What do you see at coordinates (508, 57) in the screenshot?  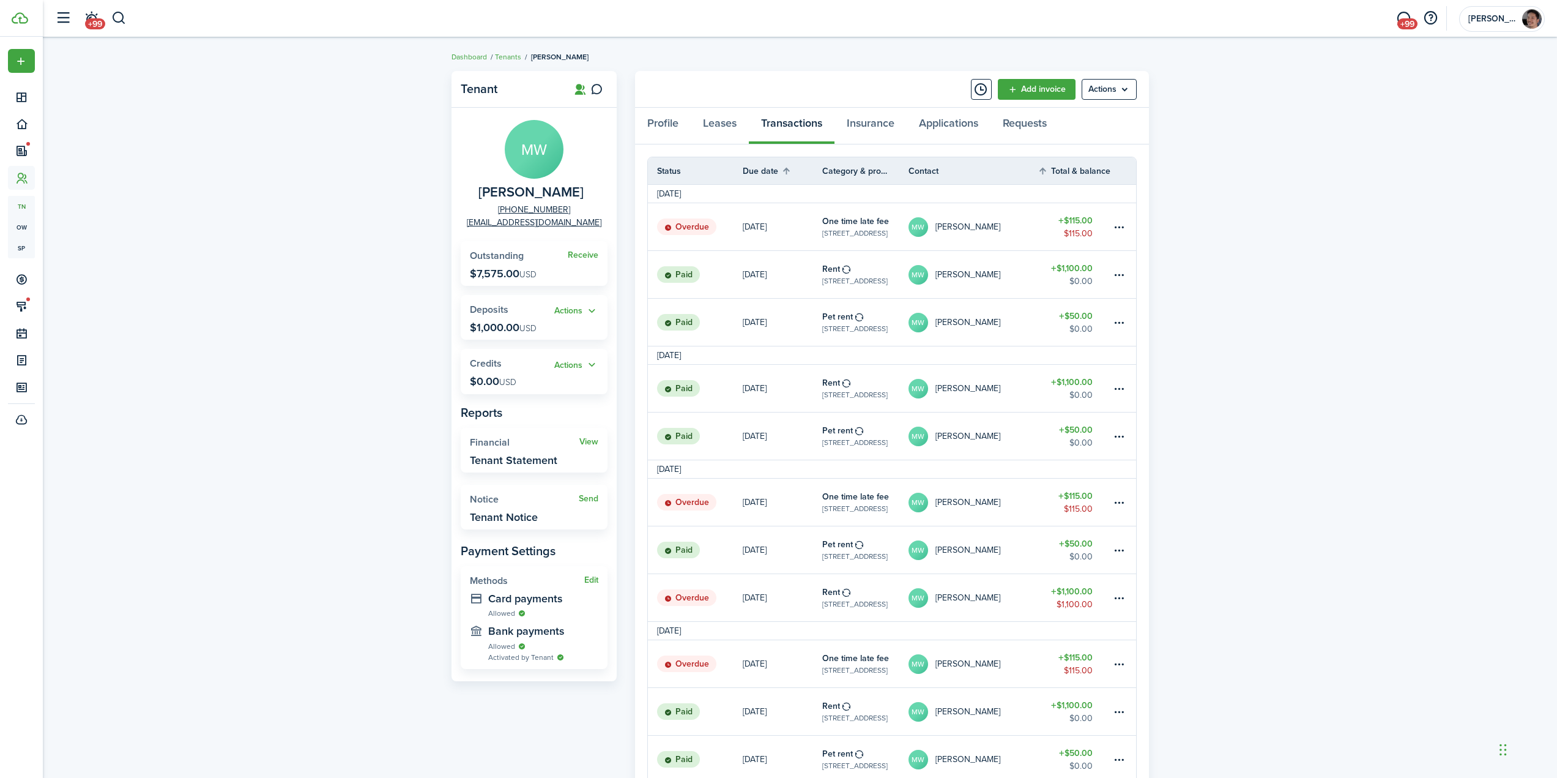 I see `a: Tenants` at bounding box center [508, 57].